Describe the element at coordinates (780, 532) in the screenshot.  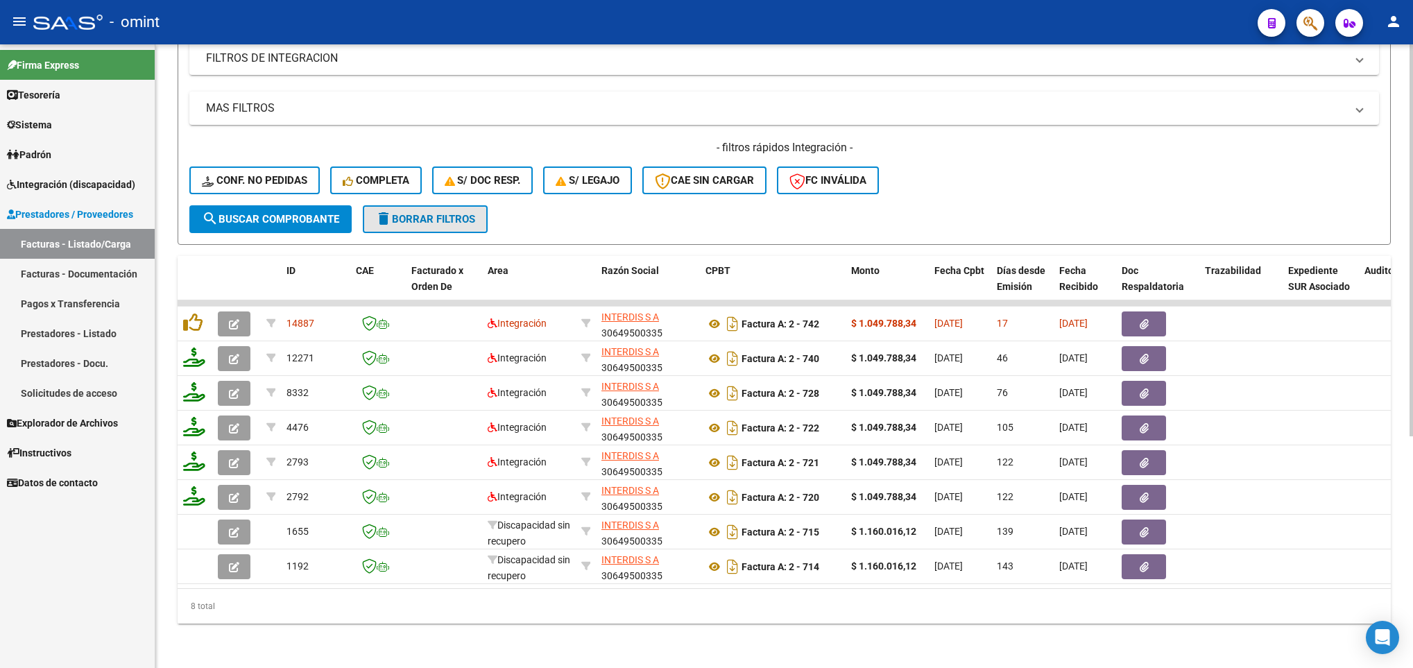
I see `strong: Factura A: 2 - 715` at that location.